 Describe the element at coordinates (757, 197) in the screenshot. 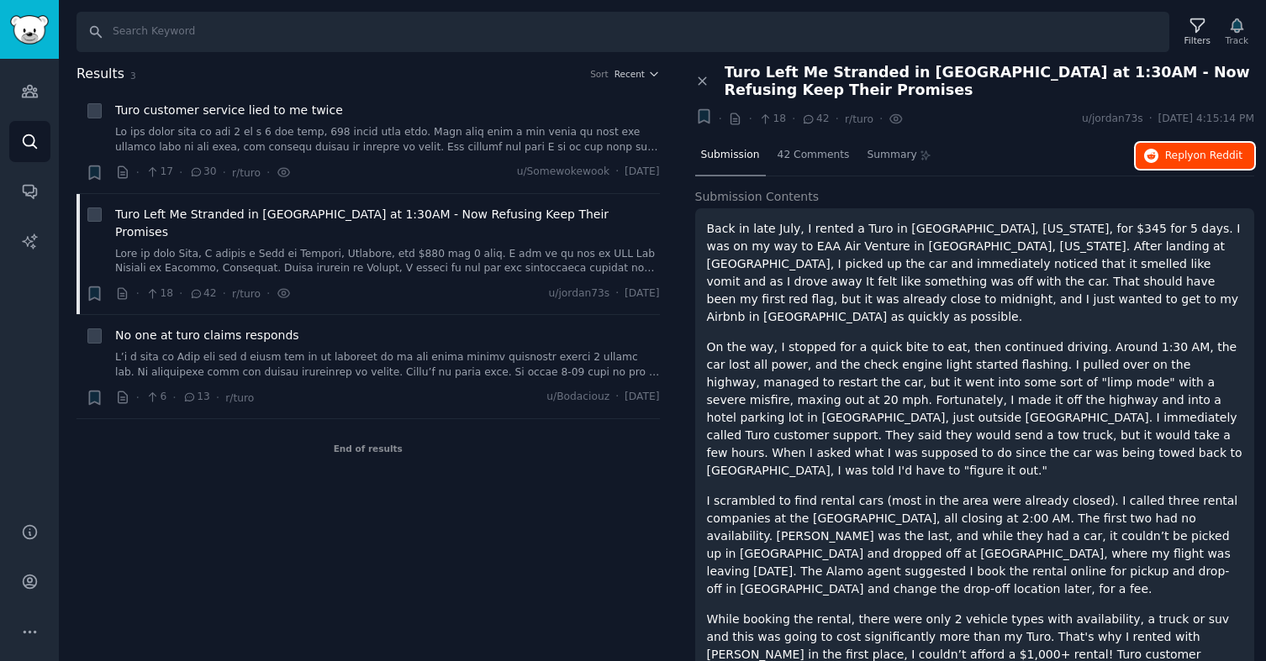

I see `span: Submission Contents` at that location.